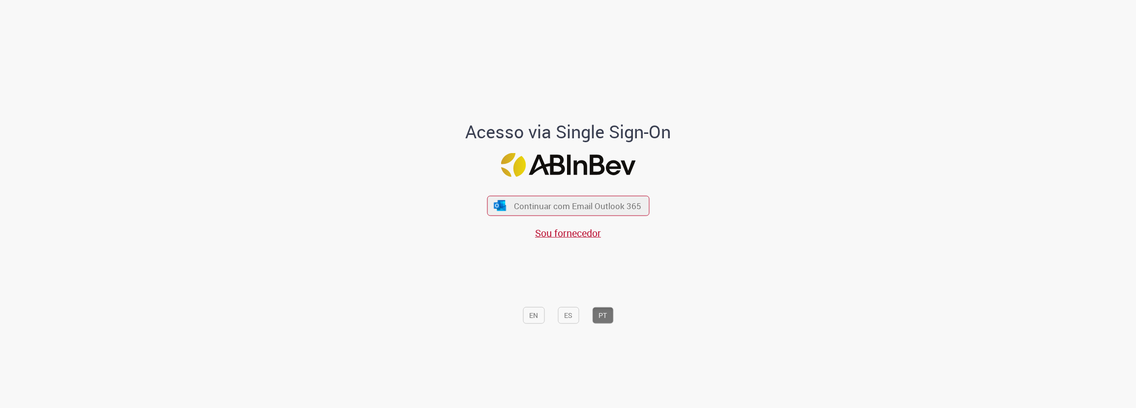  What do you see at coordinates (500, 205) in the screenshot?
I see `img: ícone Azure/Microsoft 360` at bounding box center [500, 205].